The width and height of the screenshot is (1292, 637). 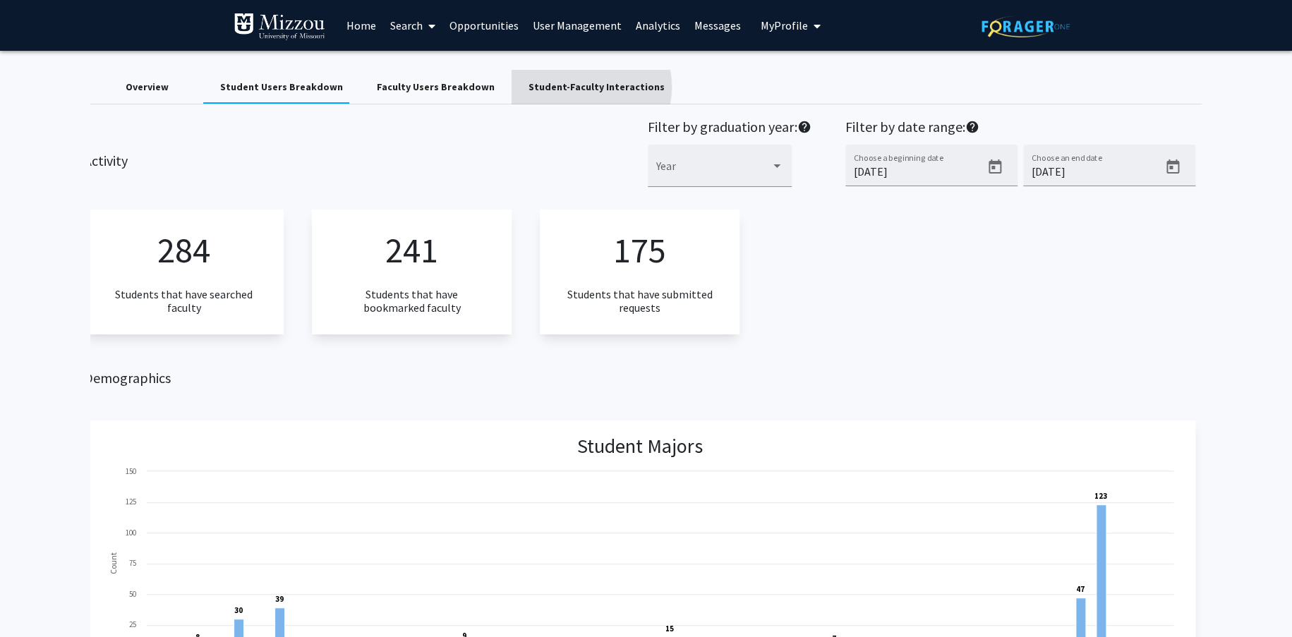 What do you see at coordinates (784, 25) in the screenshot?
I see `span: My Profile` at bounding box center [784, 25].